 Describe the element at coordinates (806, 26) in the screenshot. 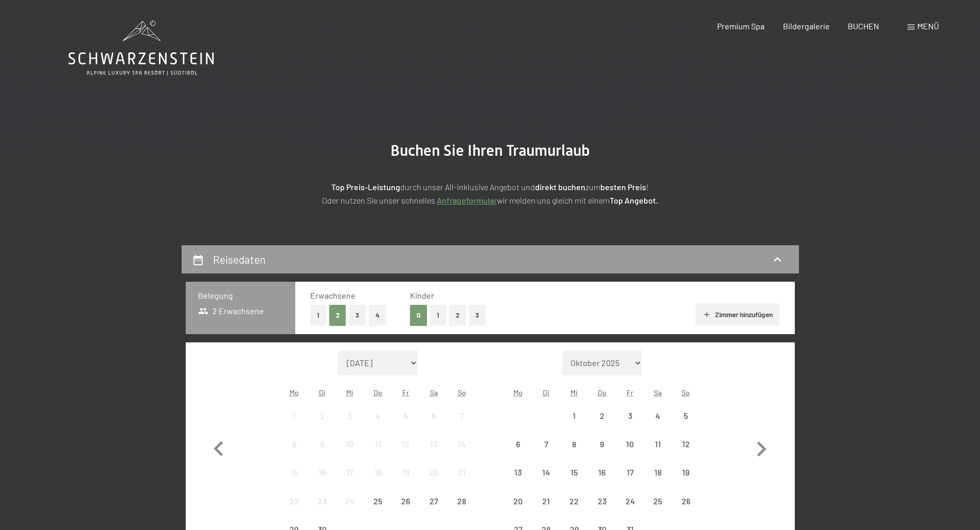

I see `span: Bildergalerie` at that location.